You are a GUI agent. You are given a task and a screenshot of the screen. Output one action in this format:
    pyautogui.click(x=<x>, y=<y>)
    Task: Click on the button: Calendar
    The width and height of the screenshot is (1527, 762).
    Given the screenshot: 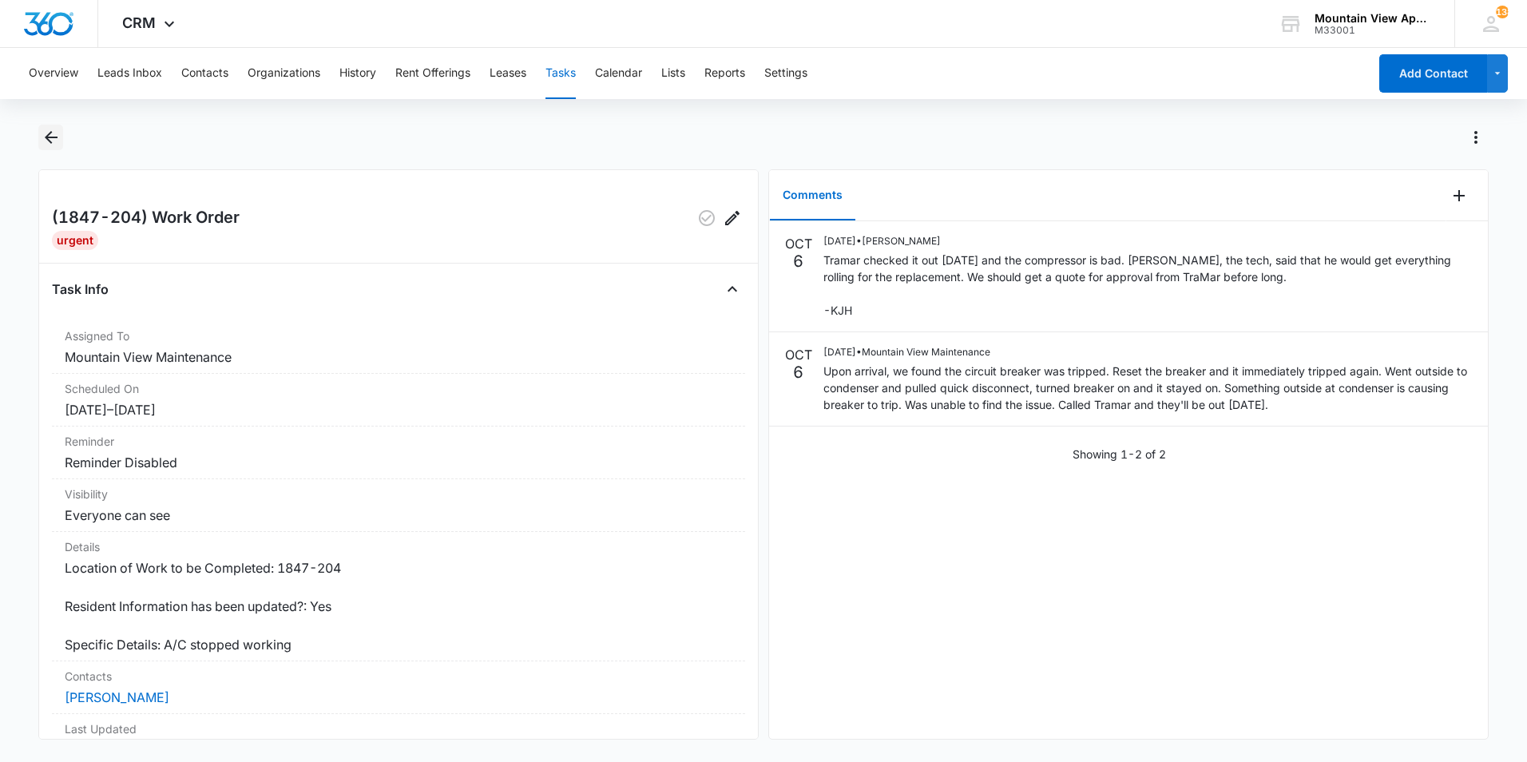 What is the action you would take?
    pyautogui.click(x=618, y=73)
    